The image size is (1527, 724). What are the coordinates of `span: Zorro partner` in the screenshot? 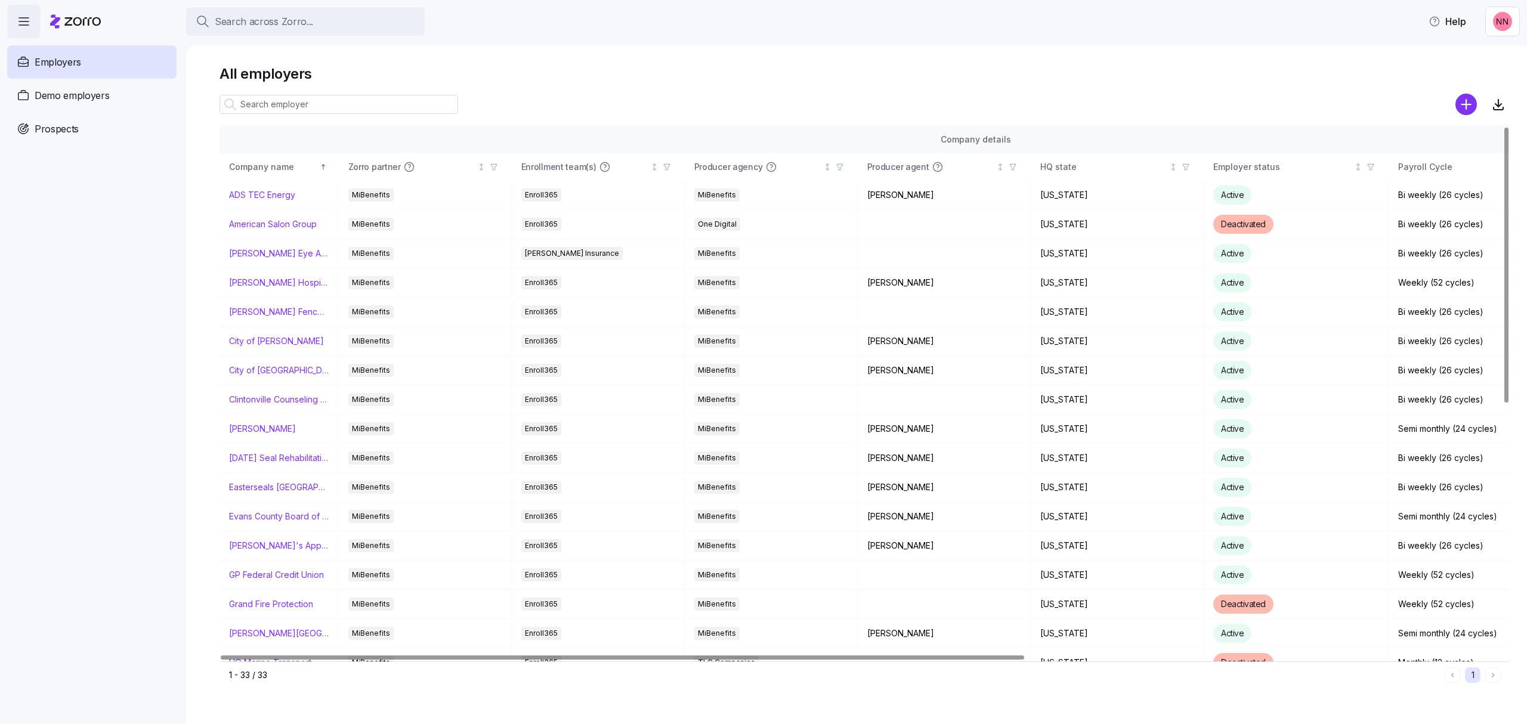 It's located at (375, 167).